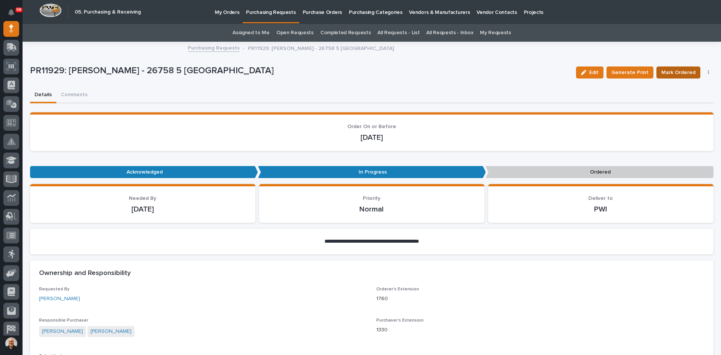 The image size is (721, 355). Describe the element at coordinates (142, 198) in the screenshot. I see `span: Needed By` at that location.